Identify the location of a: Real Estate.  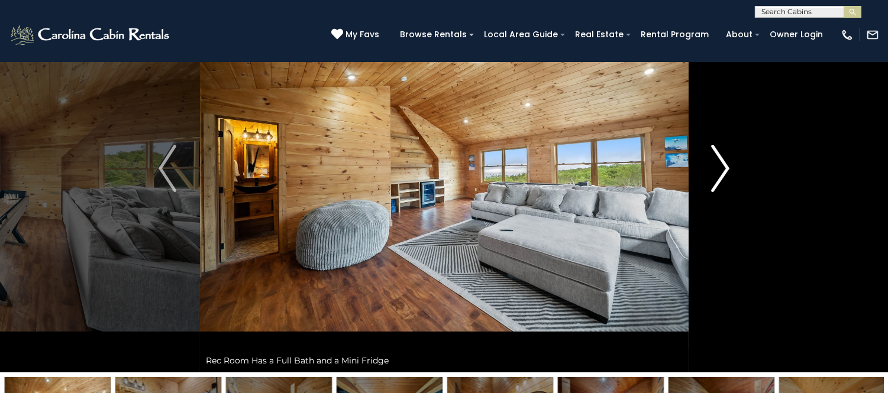
(599, 34).